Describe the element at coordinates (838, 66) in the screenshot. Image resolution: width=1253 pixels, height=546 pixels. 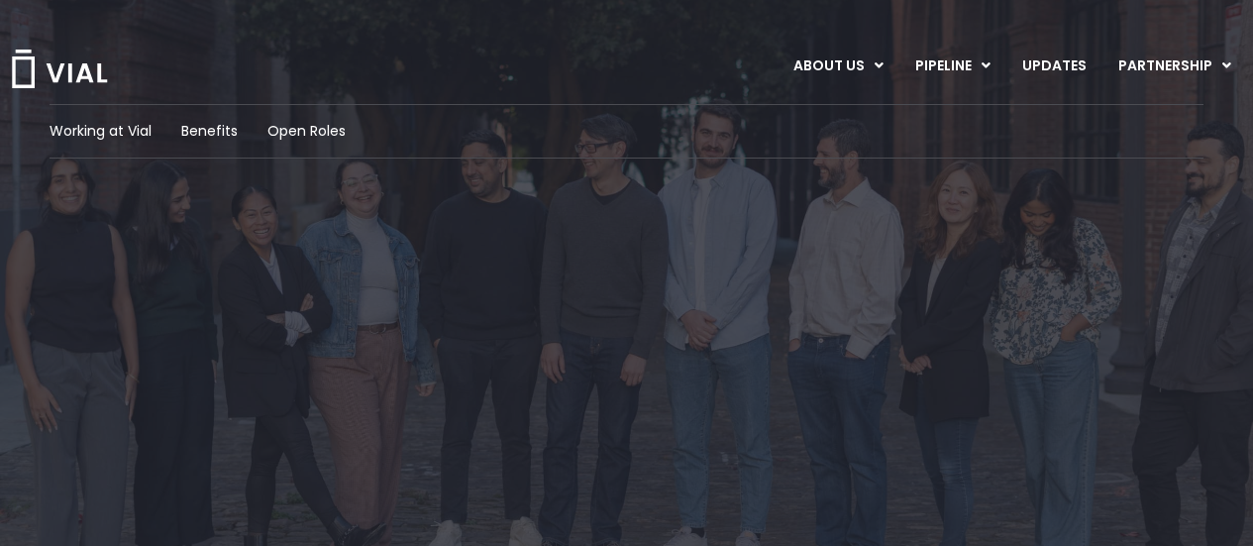
I see `a: ABOUT USMenu Toggle` at that location.